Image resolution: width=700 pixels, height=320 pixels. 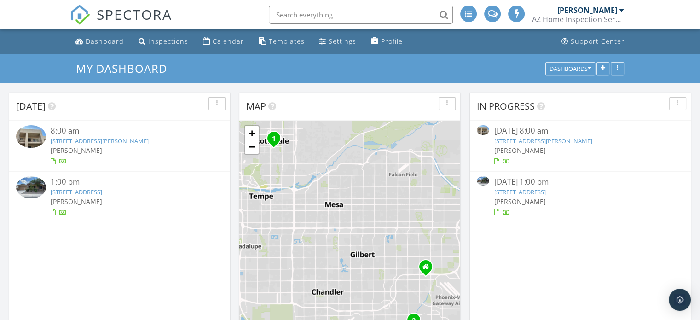 I want to click on div: Settings, so click(x=342, y=41).